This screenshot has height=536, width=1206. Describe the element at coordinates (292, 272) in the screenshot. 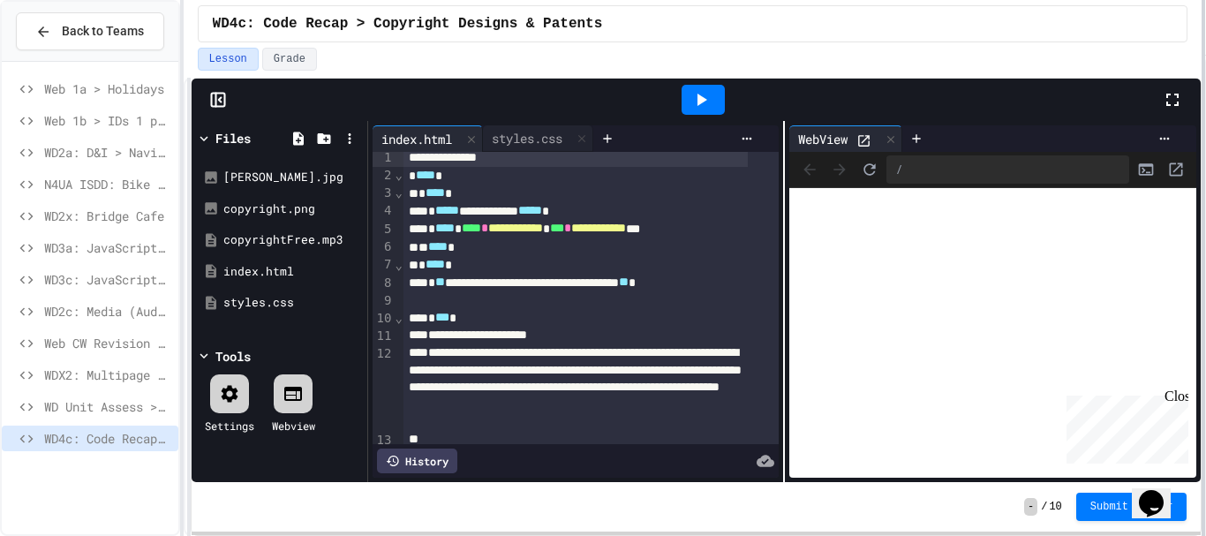

I see `div: index.html` at that location.